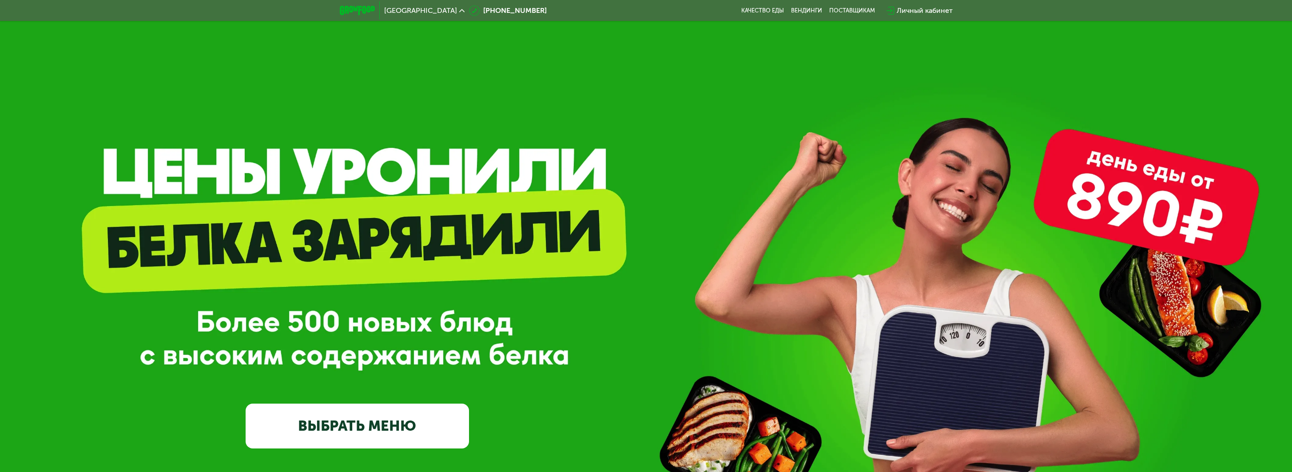  Describe the element at coordinates (357, 426) in the screenshot. I see `a: ВЫБРАТЬ МЕНЮ` at that location.